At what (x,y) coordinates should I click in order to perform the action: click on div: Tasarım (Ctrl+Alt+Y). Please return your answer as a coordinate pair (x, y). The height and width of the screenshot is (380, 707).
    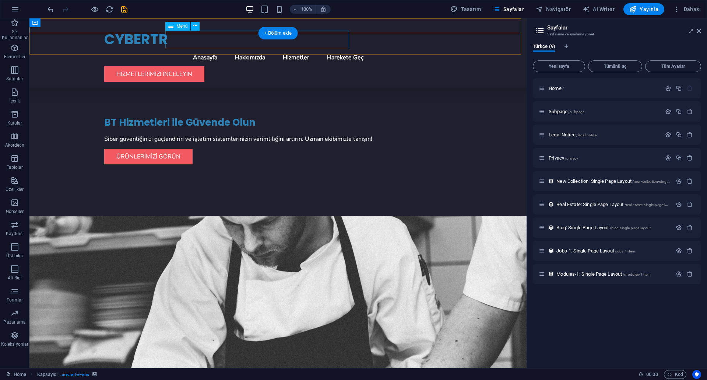
    Looking at the image, I should click on (465, 9).